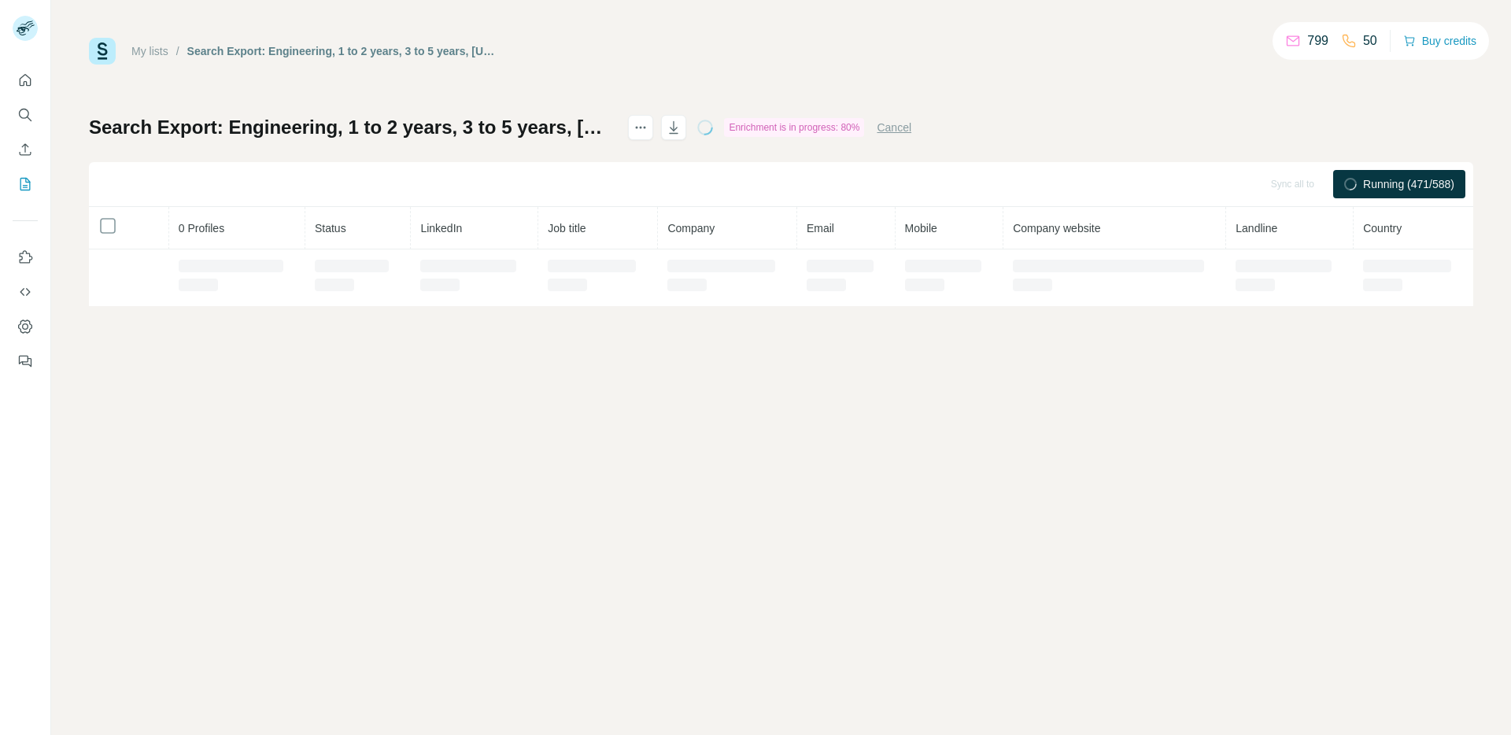 Image resolution: width=1511 pixels, height=735 pixels. What do you see at coordinates (331, 228) in the screenshot?
I see `span: Status` at bounding box center [331, 228].